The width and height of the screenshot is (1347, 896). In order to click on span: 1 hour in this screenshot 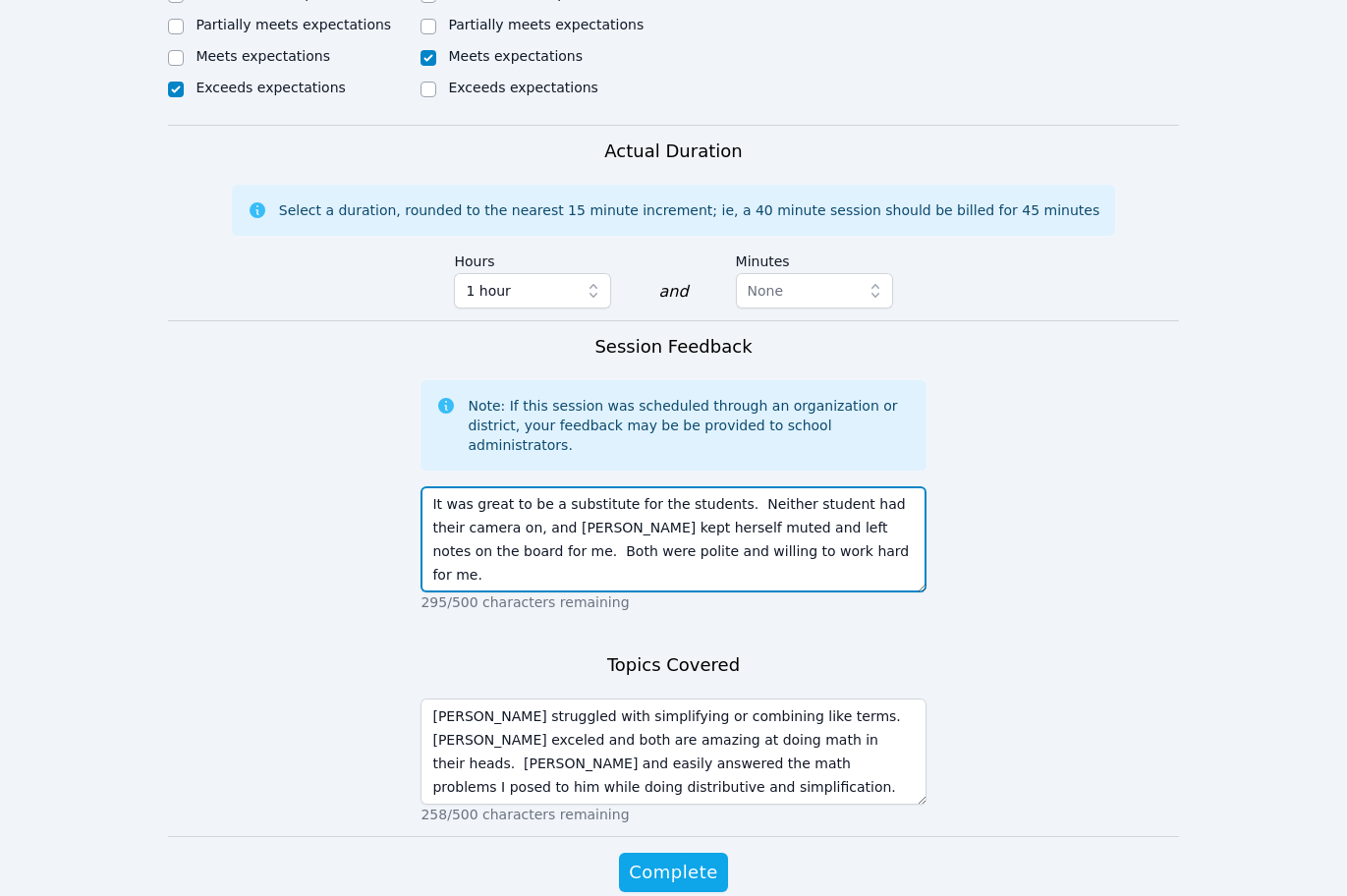, I will do `click(488, 291)`.